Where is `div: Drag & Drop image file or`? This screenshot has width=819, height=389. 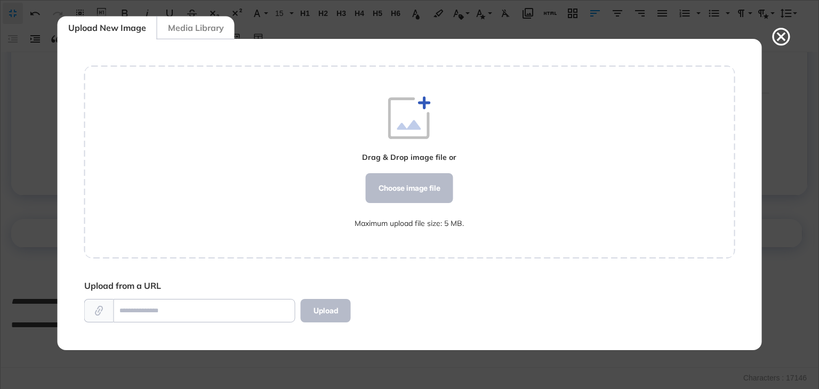 div: Drag & Drop image file or is located at coordinates (409, 157).